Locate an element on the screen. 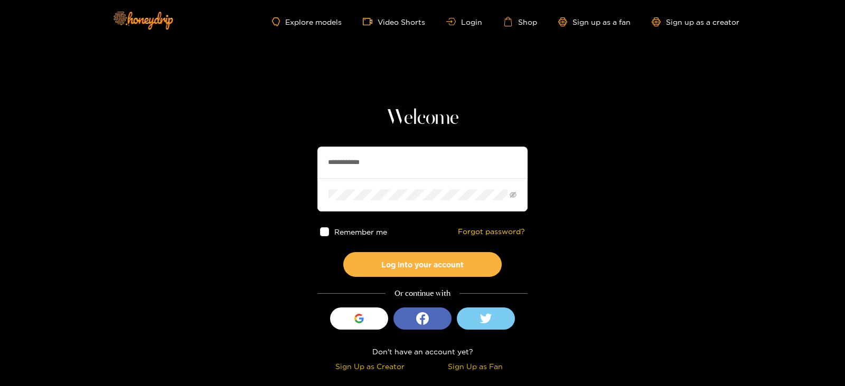 This screenshot has width=845, height=386. span: video-camera is located at coordinates (370, 22).